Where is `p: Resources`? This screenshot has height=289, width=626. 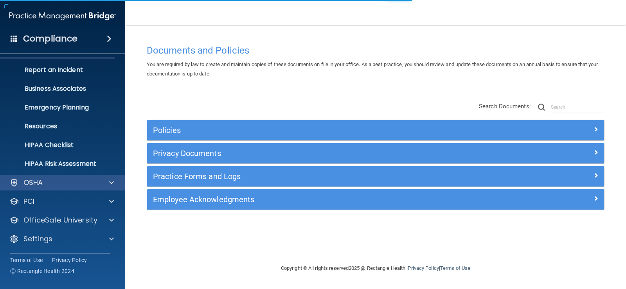 p: Resources is located at coordinates (58, 126).